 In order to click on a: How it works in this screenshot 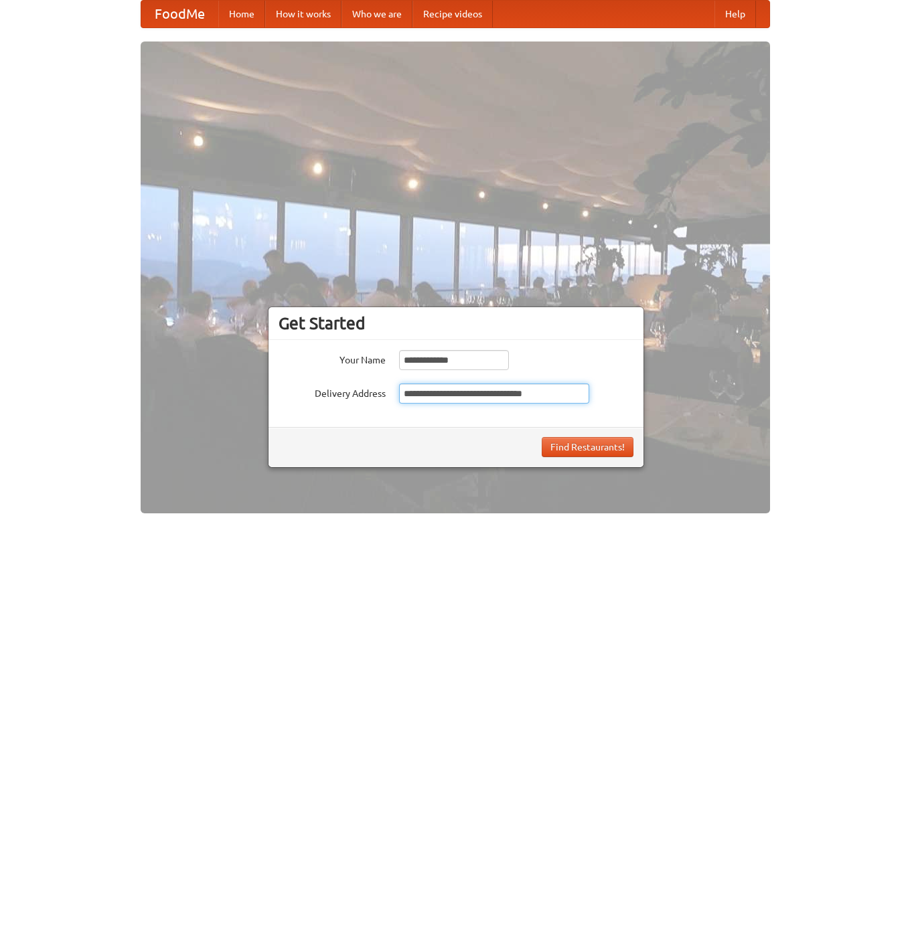, I will do `click(303, 14)`.